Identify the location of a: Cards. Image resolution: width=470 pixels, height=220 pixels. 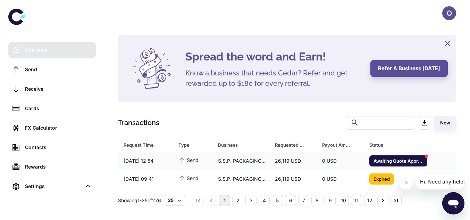
(52, 108).